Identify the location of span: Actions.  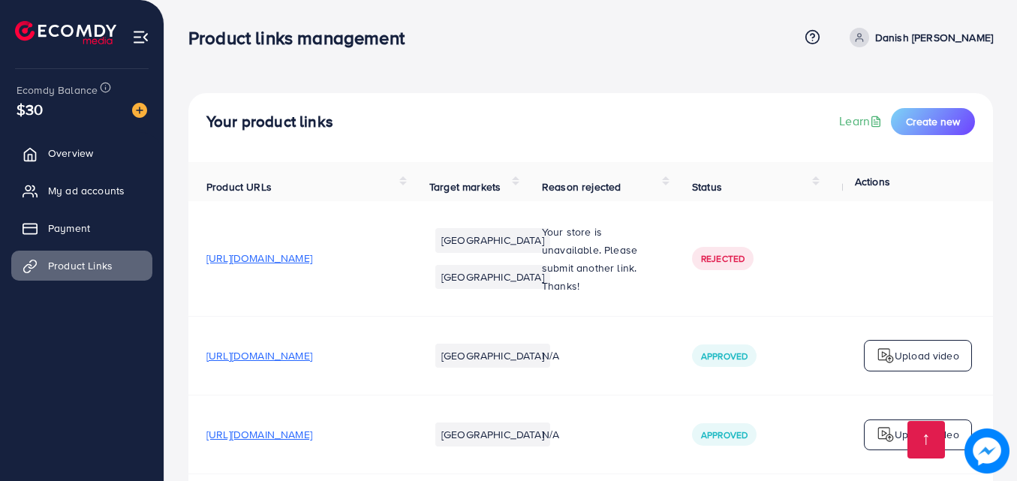
(872, 182).